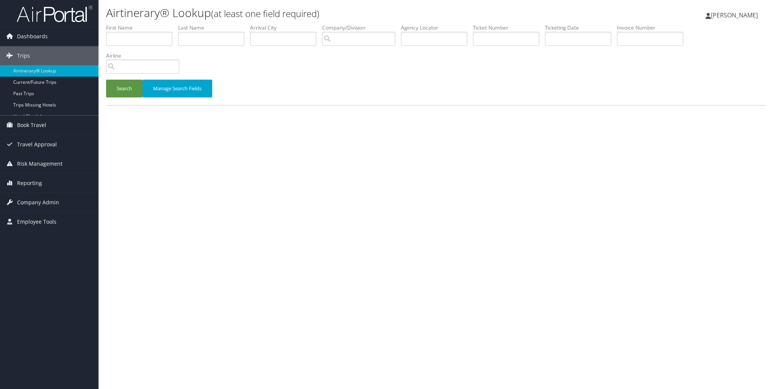 The height and width of the screenshot is (389, 773). What do you see at coordinates (361, 28) in the screenshot?
I see `label: Company/Division` at bounding box center [361, 28].